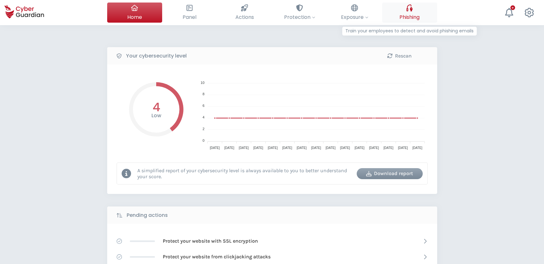 This screenshot has height=264, width=544. What do you see at coordinates (202, 83) in the screenshot?
I see `tspan: 10` at bounding box center [202, 83].